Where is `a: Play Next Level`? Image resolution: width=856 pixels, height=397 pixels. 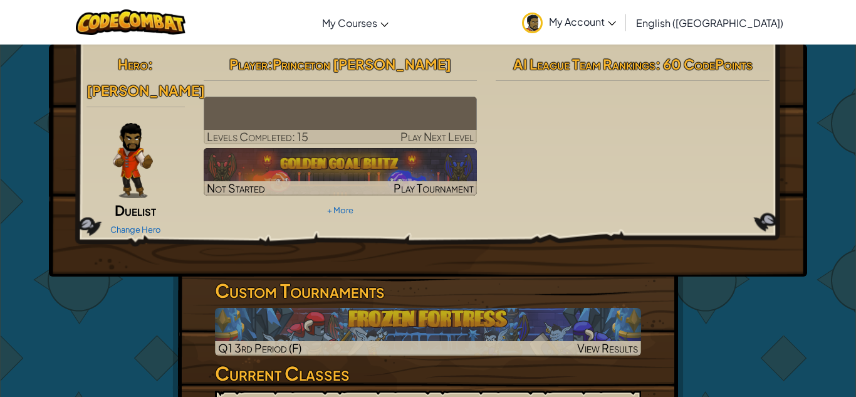 a: Play Next Level is located at coordinates (340, 120).